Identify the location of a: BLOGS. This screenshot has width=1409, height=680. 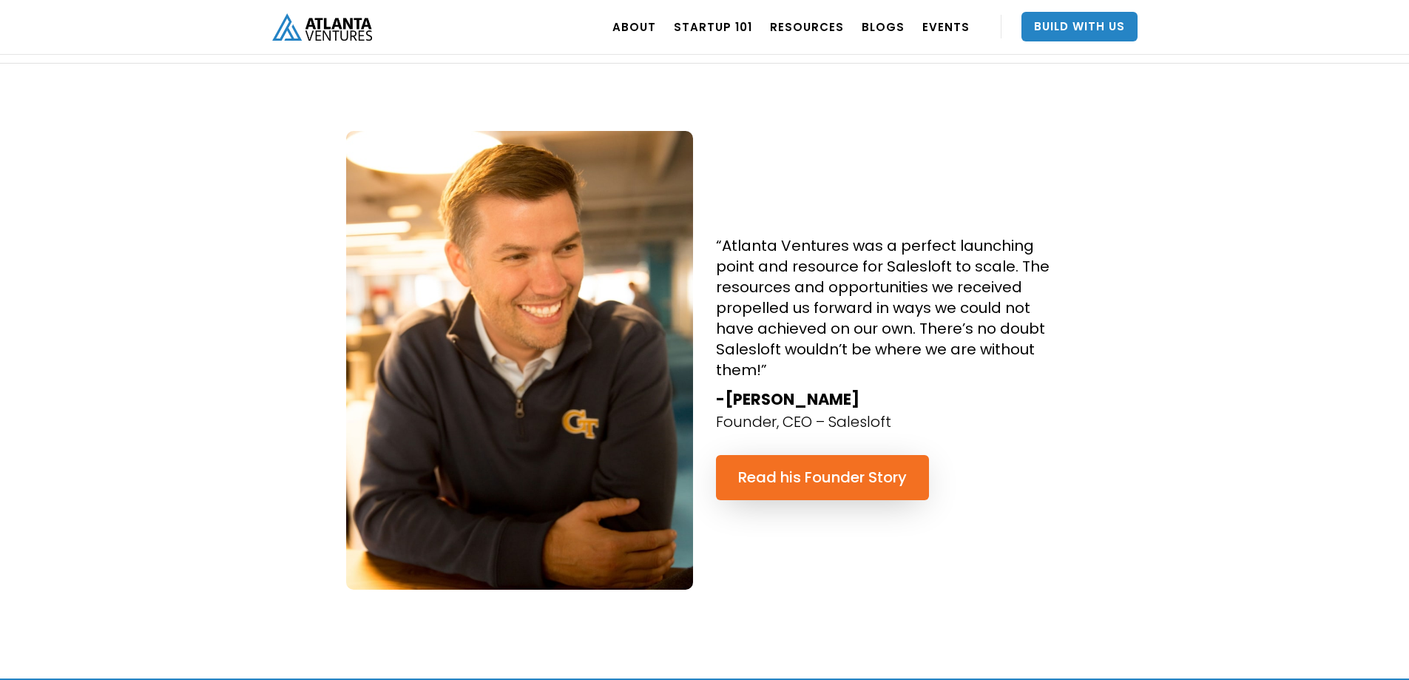
(883, 27).